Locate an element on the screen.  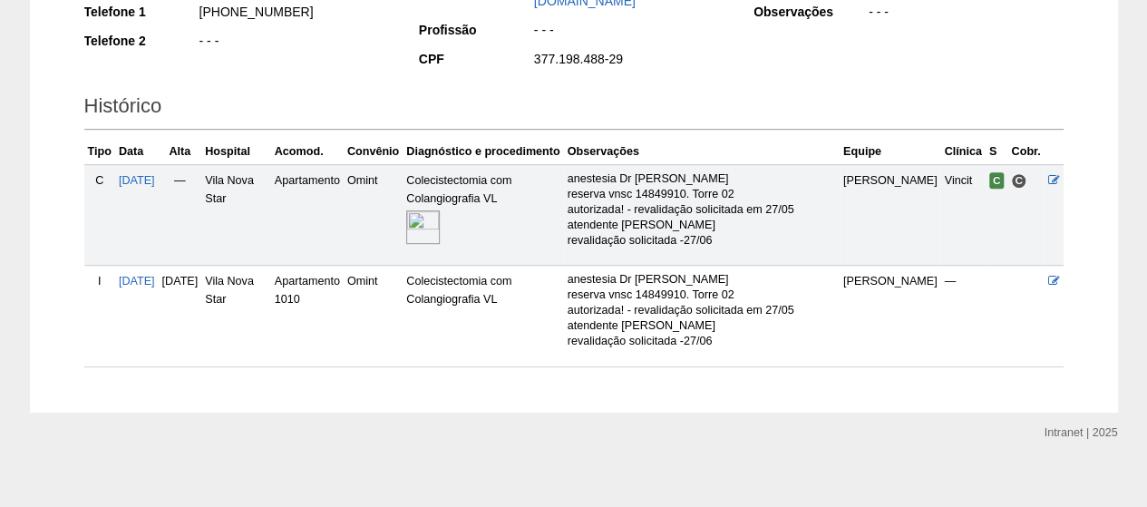
div: Observações is located at coordinates (810, 12).